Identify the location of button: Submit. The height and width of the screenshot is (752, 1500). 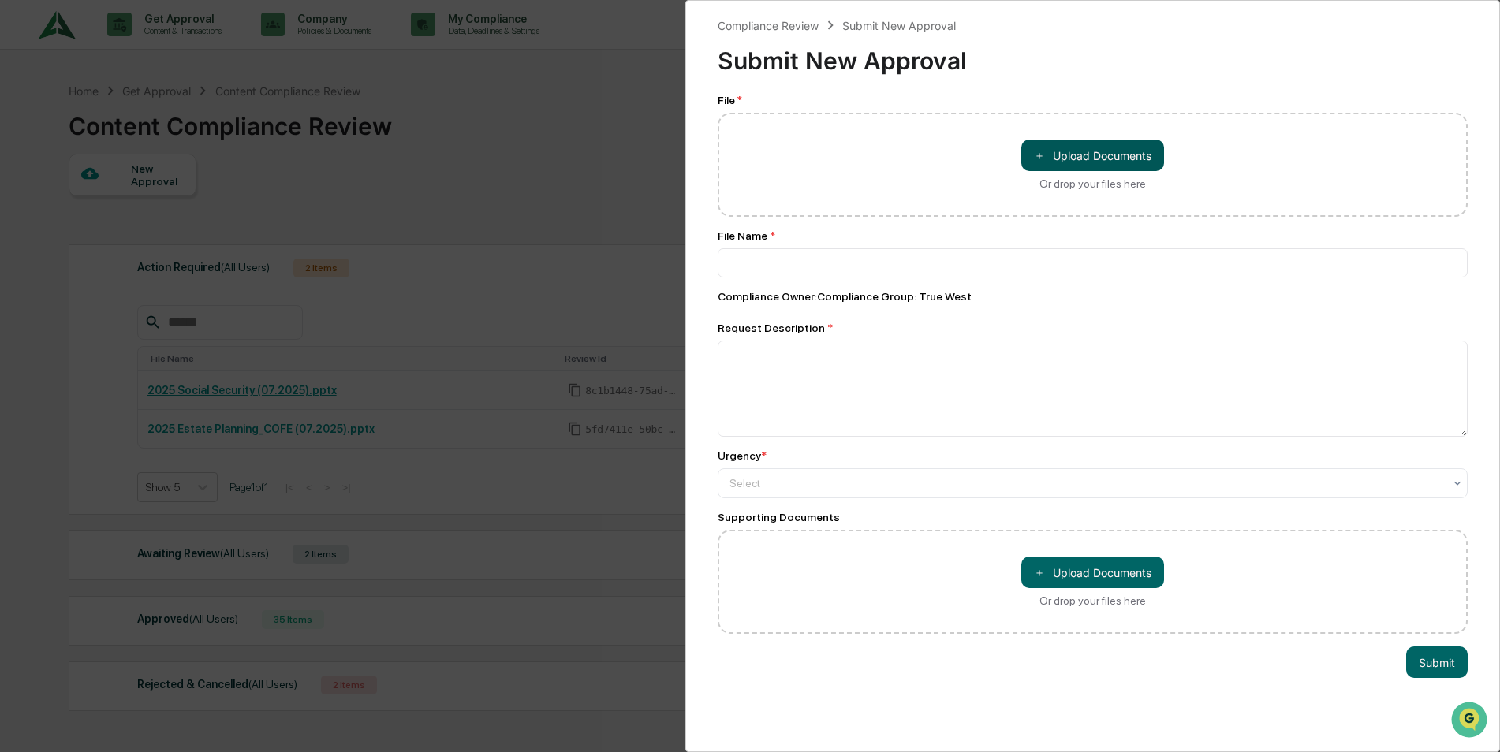
(1437, 662).